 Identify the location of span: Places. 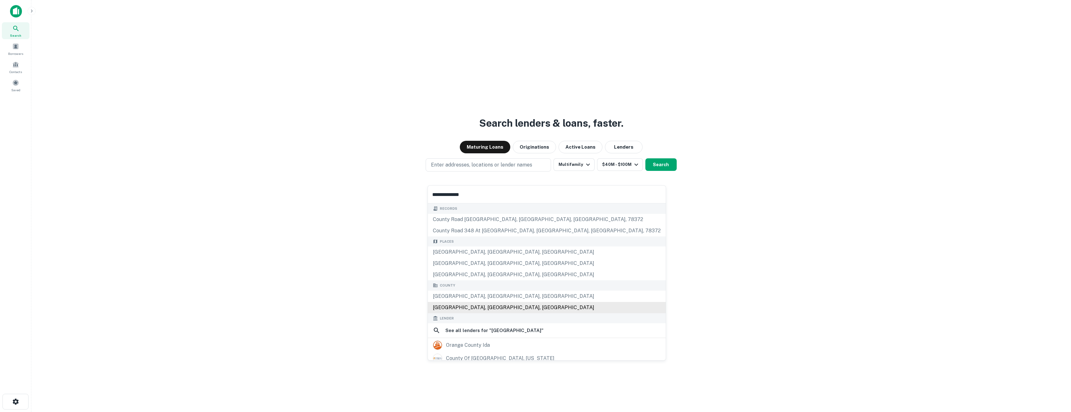
(447, 241).